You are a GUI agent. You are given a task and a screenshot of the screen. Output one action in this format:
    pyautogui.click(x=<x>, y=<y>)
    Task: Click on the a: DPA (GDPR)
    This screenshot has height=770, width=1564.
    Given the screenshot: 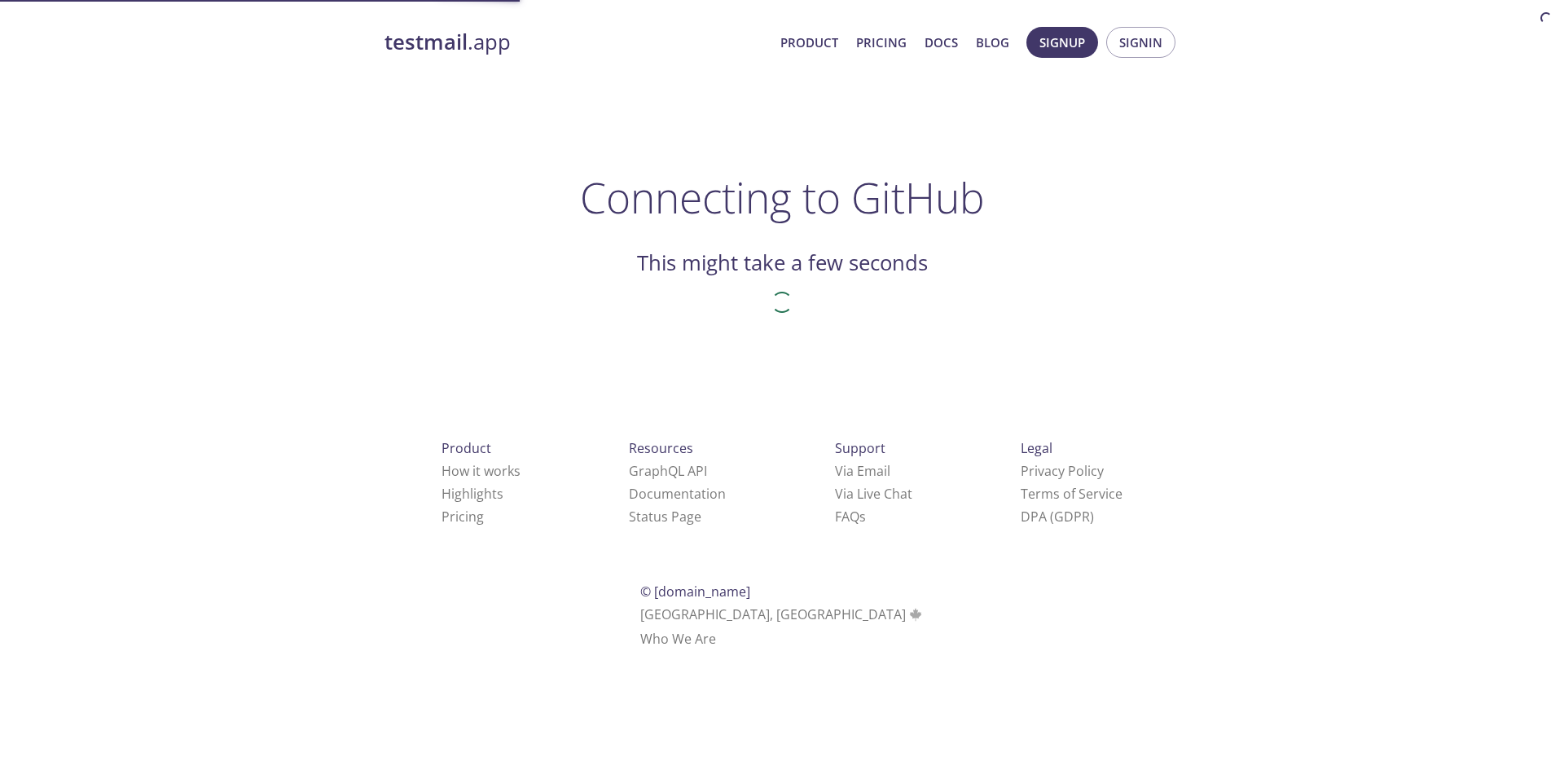 What is the action you would take?
    pyautogui.click(x=1058, y=517)
    